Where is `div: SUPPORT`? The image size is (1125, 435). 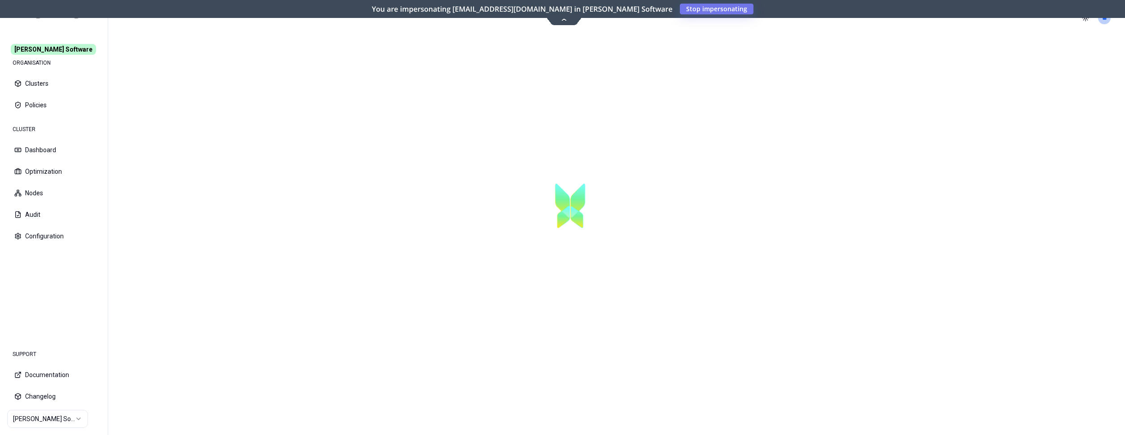 div: SUPPORT is located at coordinates (54, 354).